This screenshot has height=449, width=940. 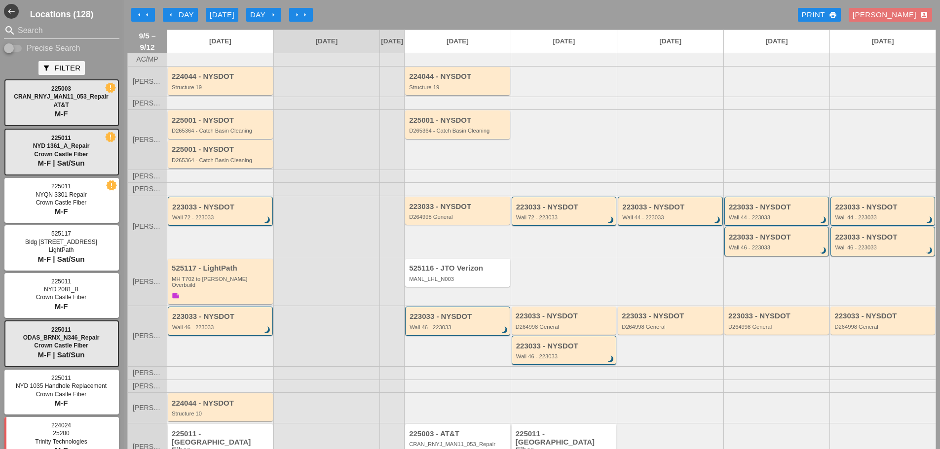 I want to click on div: MH T702 to Boldyn MH Overbuild, so click(x=221, y=282).